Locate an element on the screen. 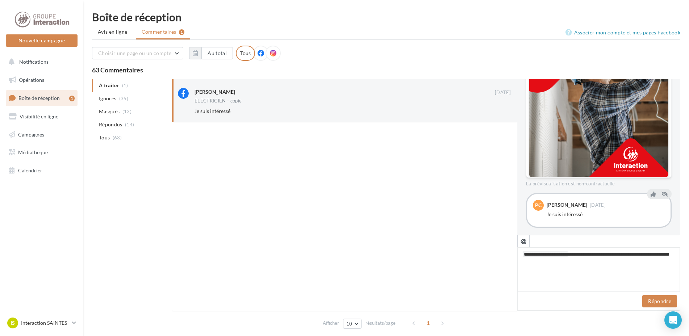  span: Ignorés is located at coordinates (108, 99).